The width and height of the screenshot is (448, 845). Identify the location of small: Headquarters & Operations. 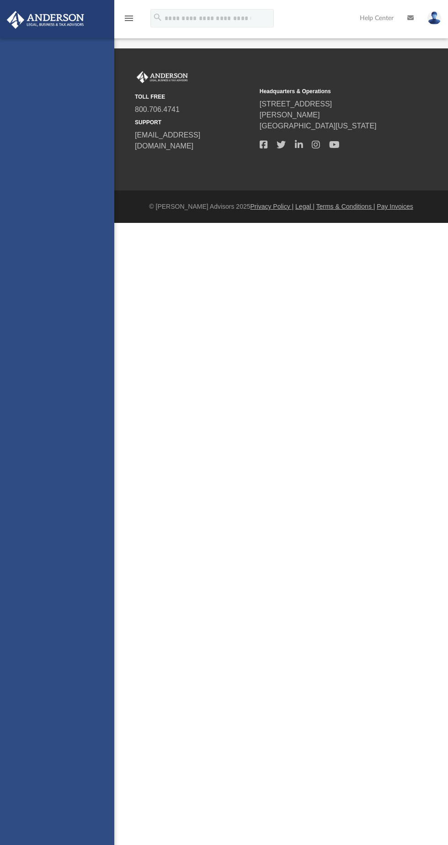
(318, 91).